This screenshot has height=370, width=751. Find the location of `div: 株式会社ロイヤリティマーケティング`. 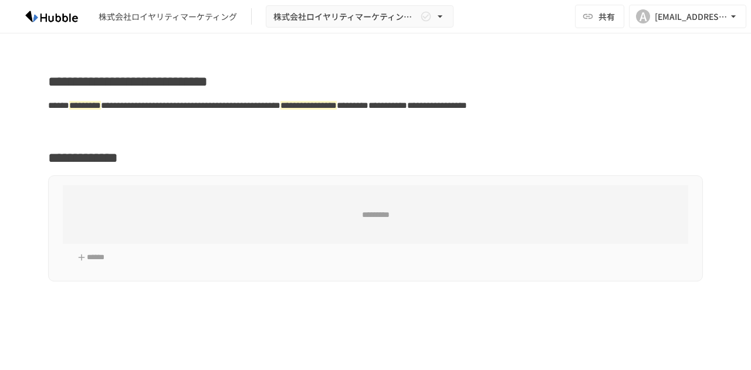

div: 株式会社ロイヤリティマーケティング is located at coordinates (168, 16).